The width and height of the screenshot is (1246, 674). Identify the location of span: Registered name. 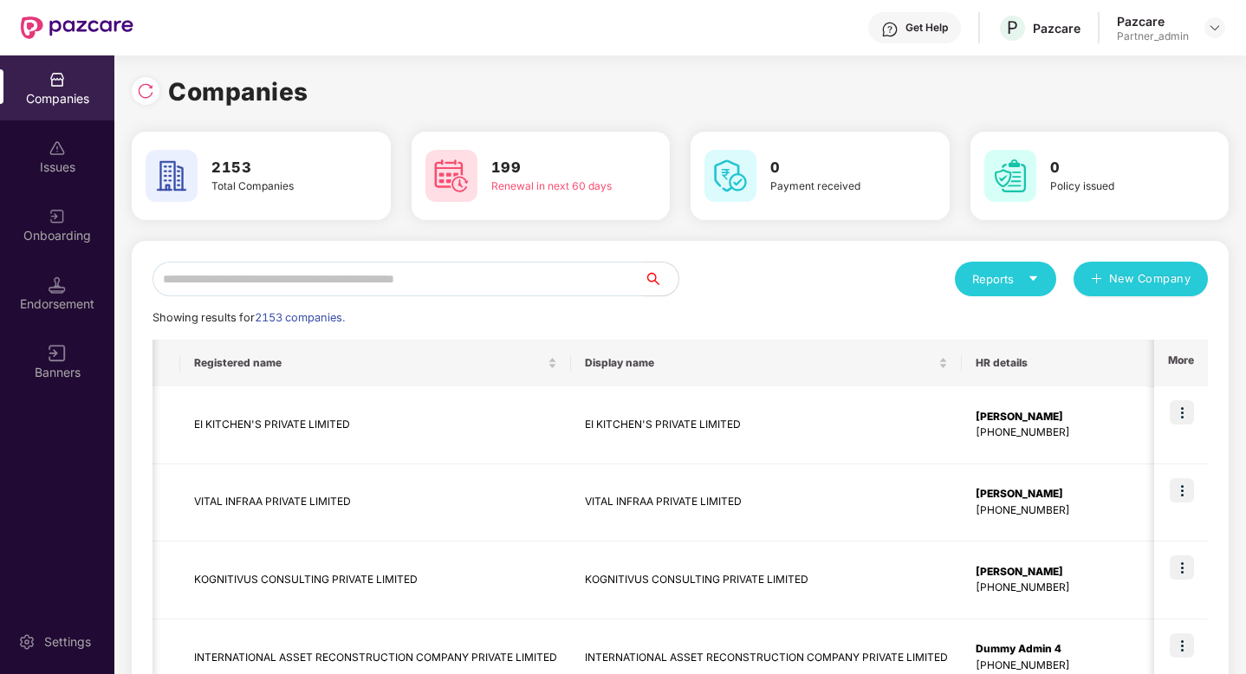
(369, 363).